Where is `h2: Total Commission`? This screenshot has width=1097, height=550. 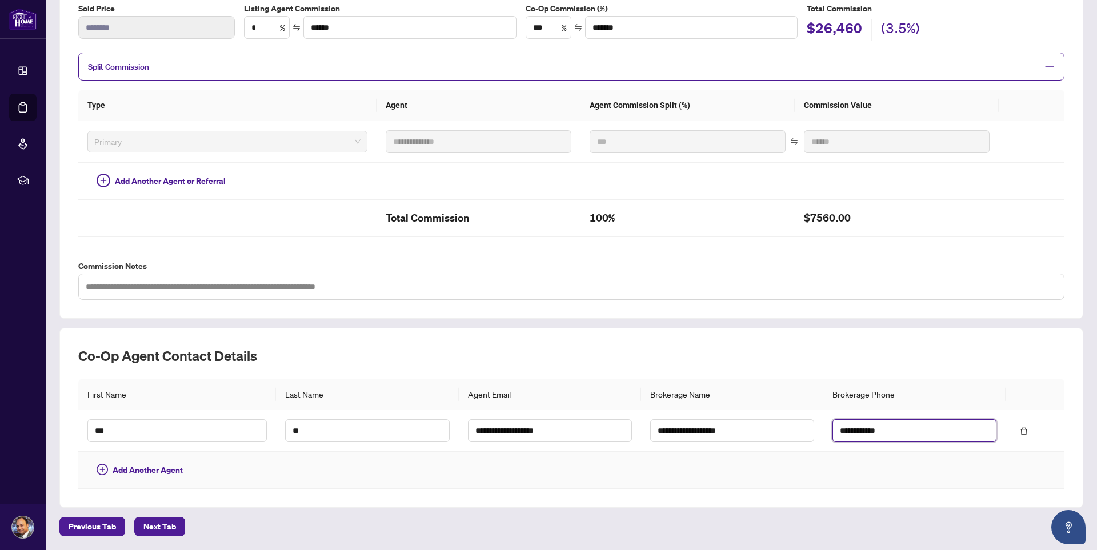
h2: Total Commission is located at coordinates (478, 218).